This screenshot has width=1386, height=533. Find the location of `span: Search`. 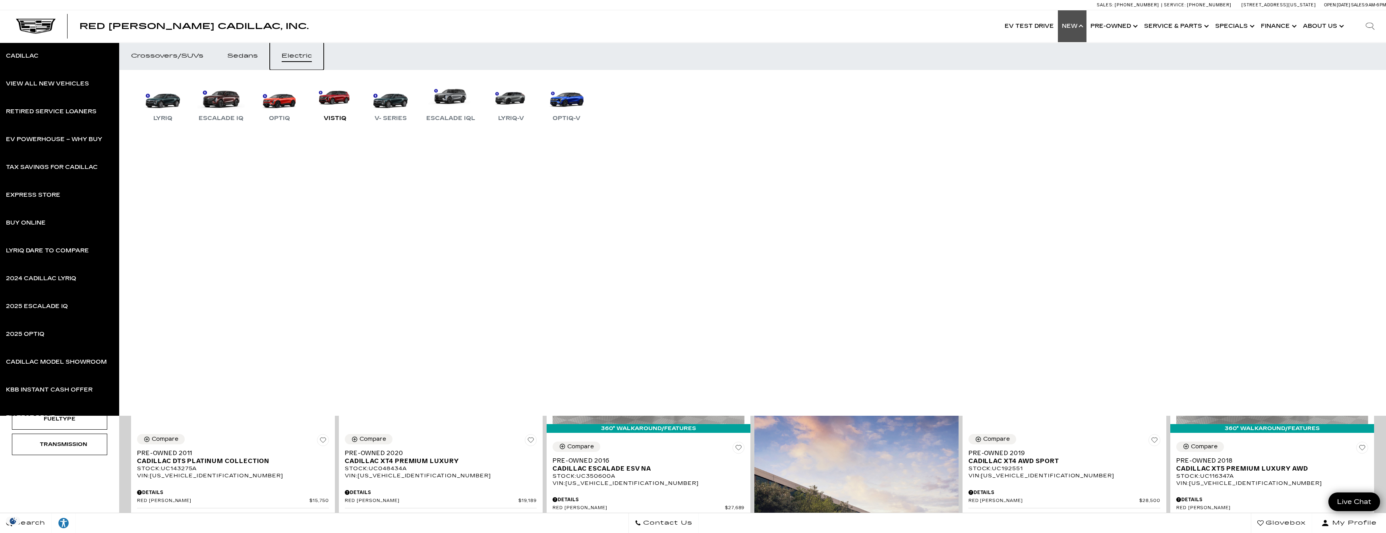

span: Search is located at coordinates (29, 523).